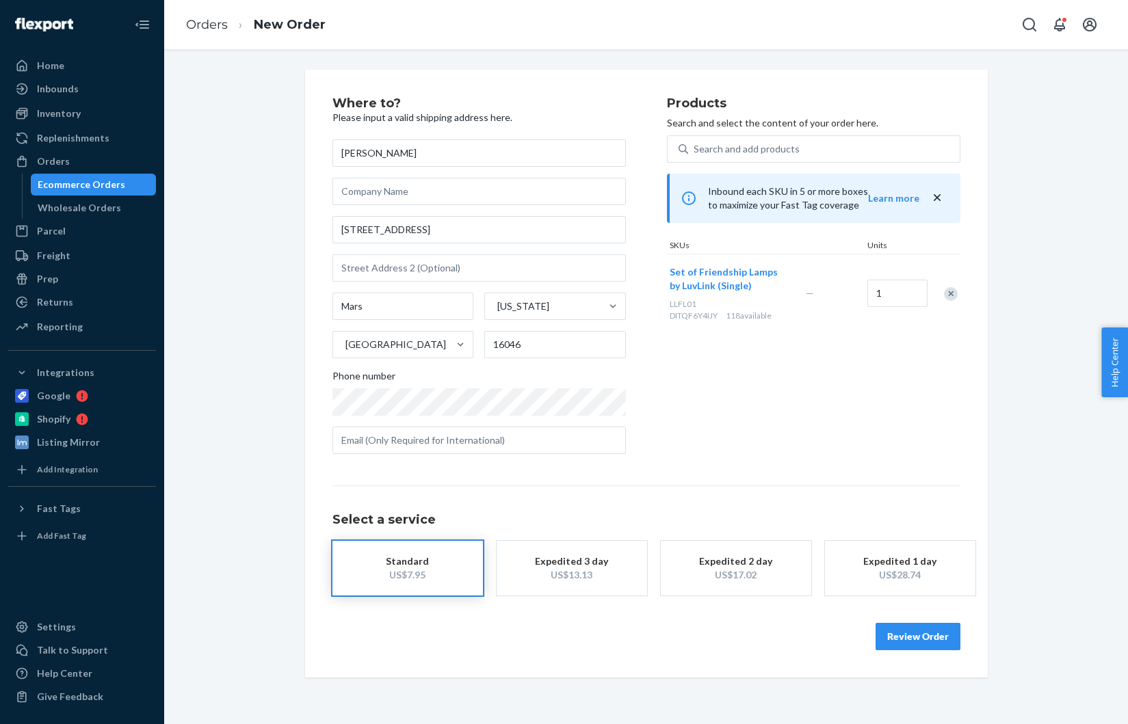 This screenshot has height=724, width=1128. I want to click on div: Returns, so click(55, 302).